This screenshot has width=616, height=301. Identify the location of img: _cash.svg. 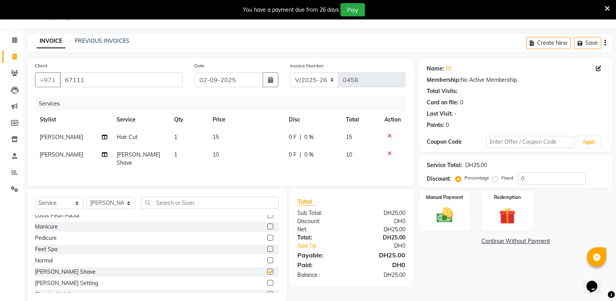
(445, 215).